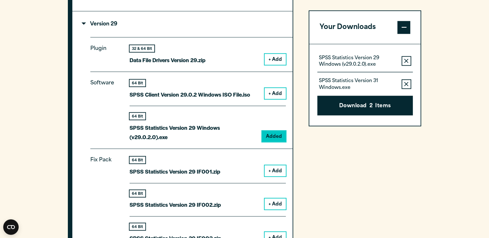 The width and height of the screenshot is (489, 238). I want to click on button: Open CMP widget, so click(11, 227).